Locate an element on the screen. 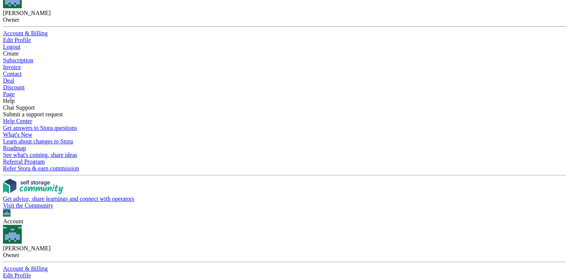 This screenshot has width=569, height=280. a: Page is located at coordinates (285, 94).